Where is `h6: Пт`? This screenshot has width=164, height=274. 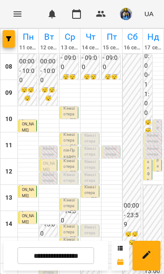
h6: Пт is located at coordinates (111, 37).